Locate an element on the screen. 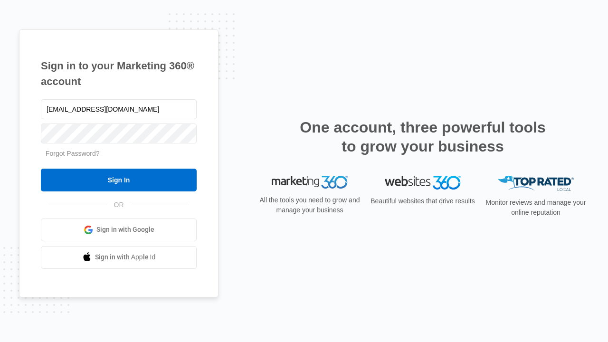 The width and height of the screenshot is (608, 342). p: Monitor reviews and manage your online reputation is located at coordinates (536, 208).